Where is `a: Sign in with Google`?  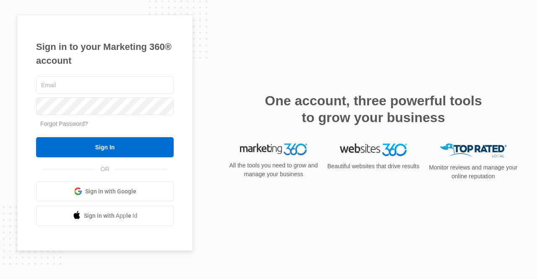 a: Sign in with Google is located at coordinates (105, 191).